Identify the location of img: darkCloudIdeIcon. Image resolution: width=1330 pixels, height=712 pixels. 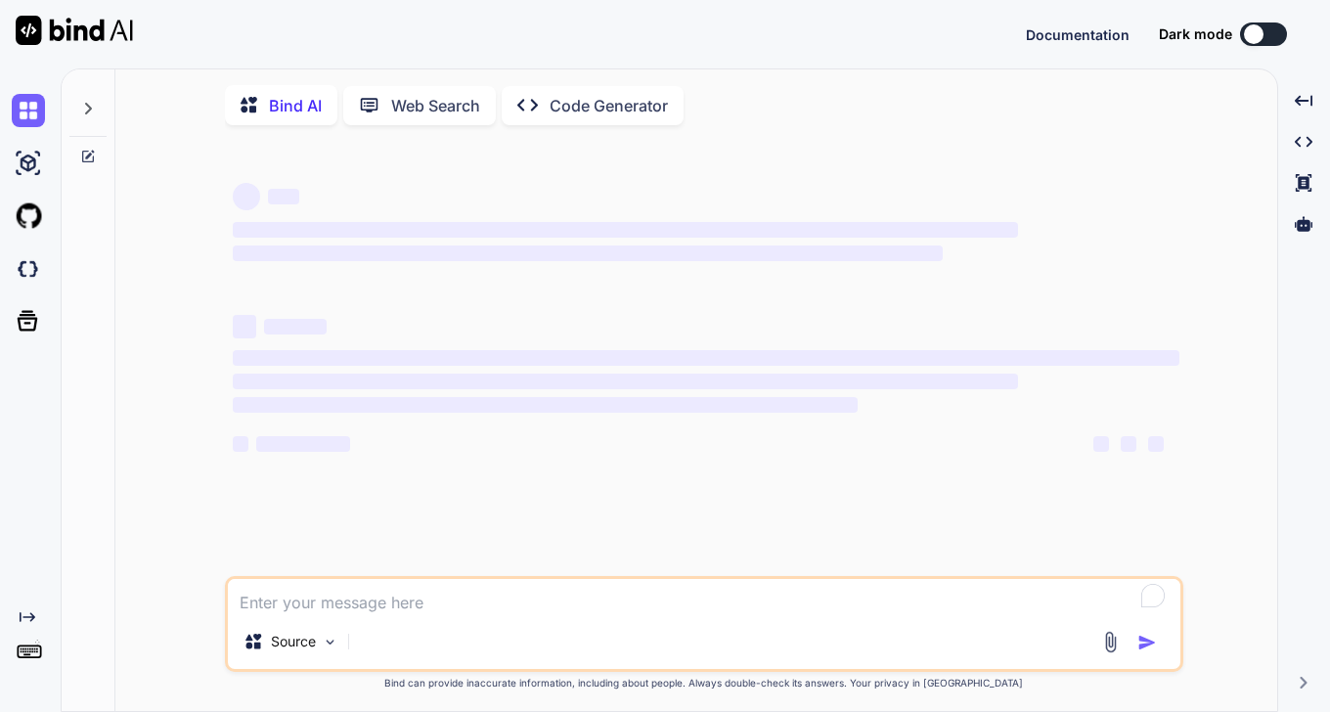
(28, 269).